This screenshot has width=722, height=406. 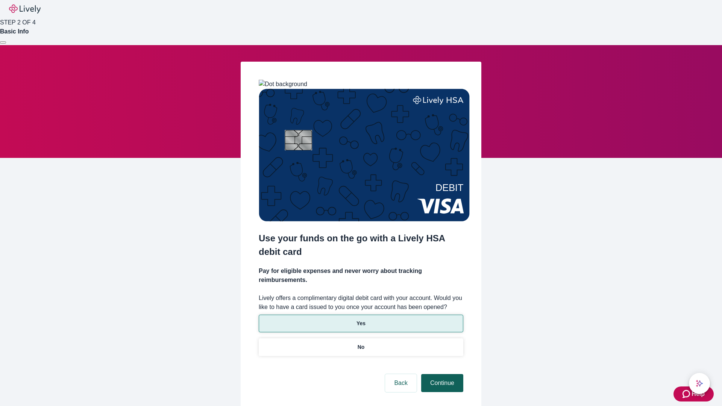 I want to click on button: No, so click(x=361, y=347).